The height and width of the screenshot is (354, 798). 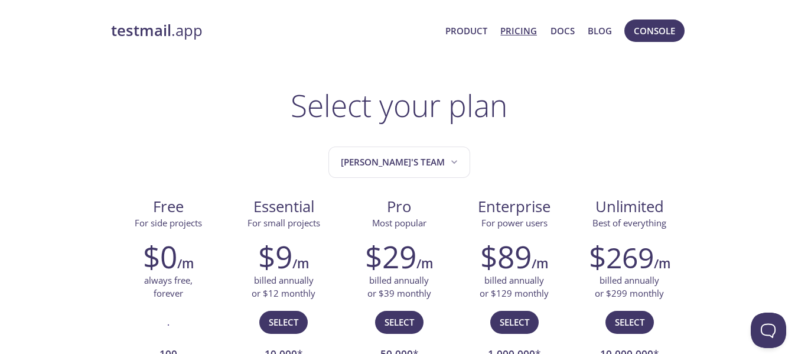 What do you see at coordinates (400, 162) in the screenshot?
I see `button: Ian's team` at bounding box center [400, 162].